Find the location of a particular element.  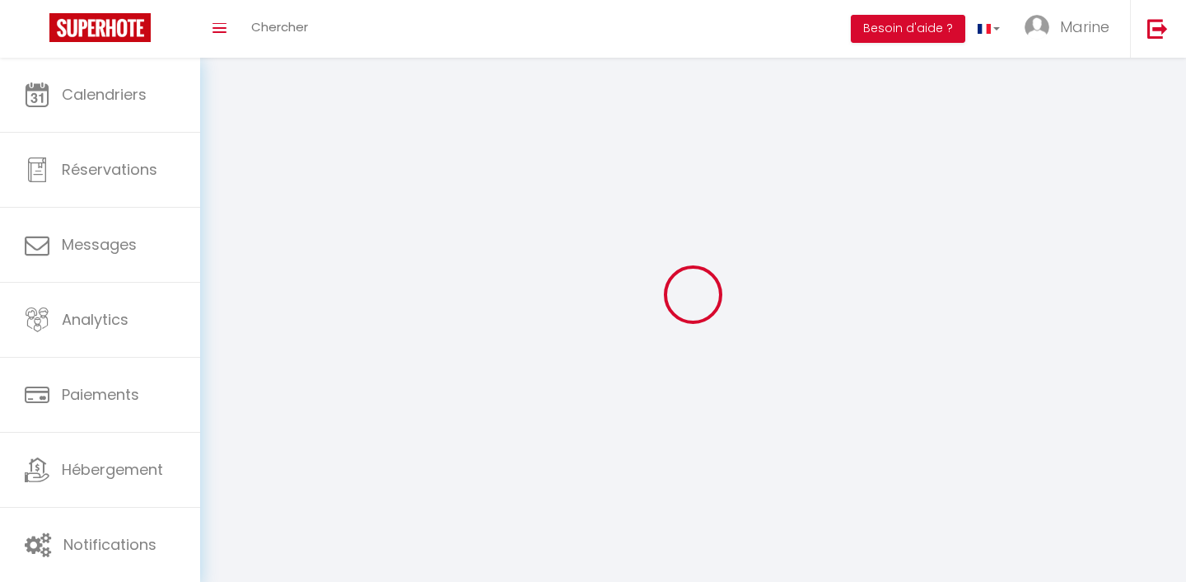

span: Chercher is located at coordinates (279, 26).